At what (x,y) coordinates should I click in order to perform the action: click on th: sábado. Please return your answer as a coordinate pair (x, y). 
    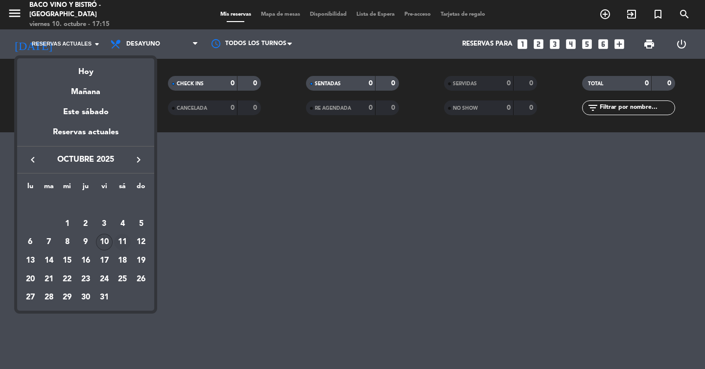
    Looking at the image, I should click on (123, 188).